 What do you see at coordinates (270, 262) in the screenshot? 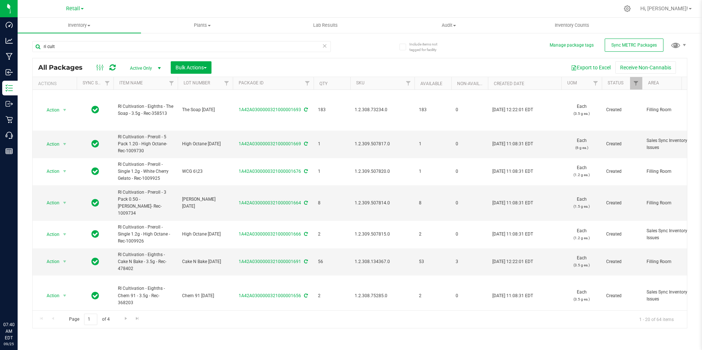
I see `a: 1A42A0300000321000001691` at bounding box center [270, 262].